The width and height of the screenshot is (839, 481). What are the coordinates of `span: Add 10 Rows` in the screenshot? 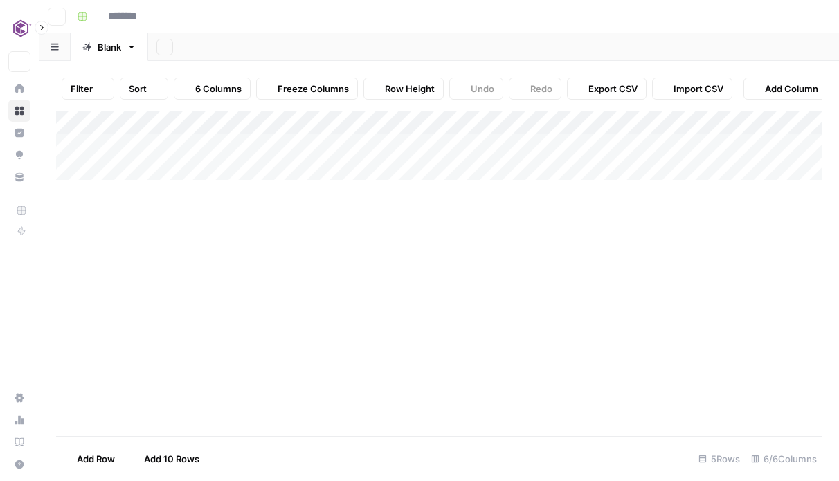 It's located at (172, 459).